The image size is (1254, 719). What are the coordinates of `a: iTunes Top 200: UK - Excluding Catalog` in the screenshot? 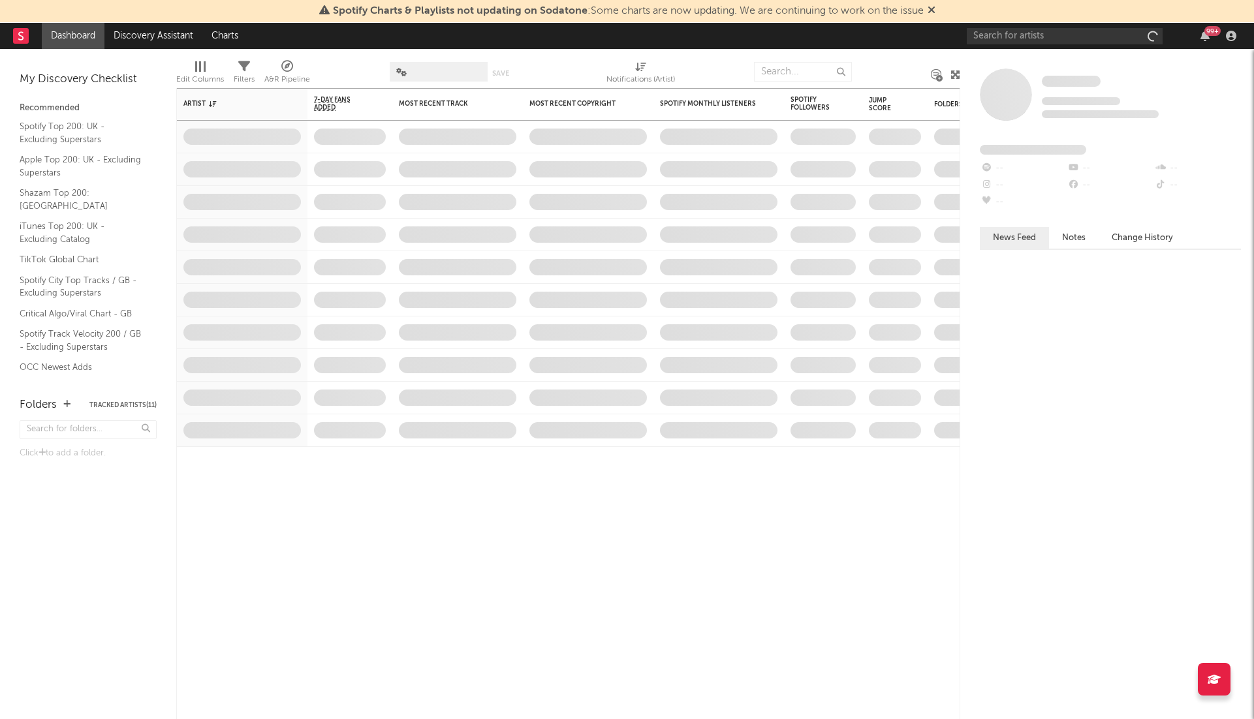 It's located at (82, 232).